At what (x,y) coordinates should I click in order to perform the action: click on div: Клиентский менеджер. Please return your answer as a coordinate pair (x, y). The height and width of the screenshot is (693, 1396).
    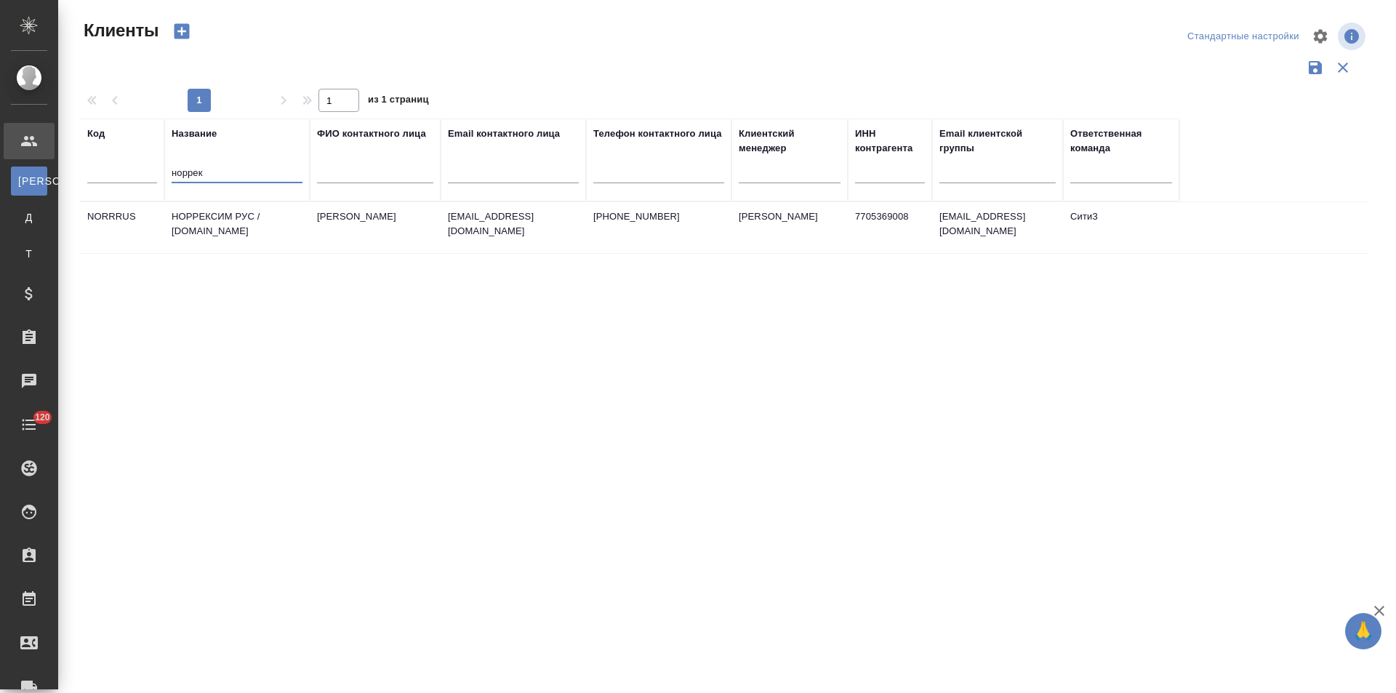
    Looking at the image, I should click on (790, 141).